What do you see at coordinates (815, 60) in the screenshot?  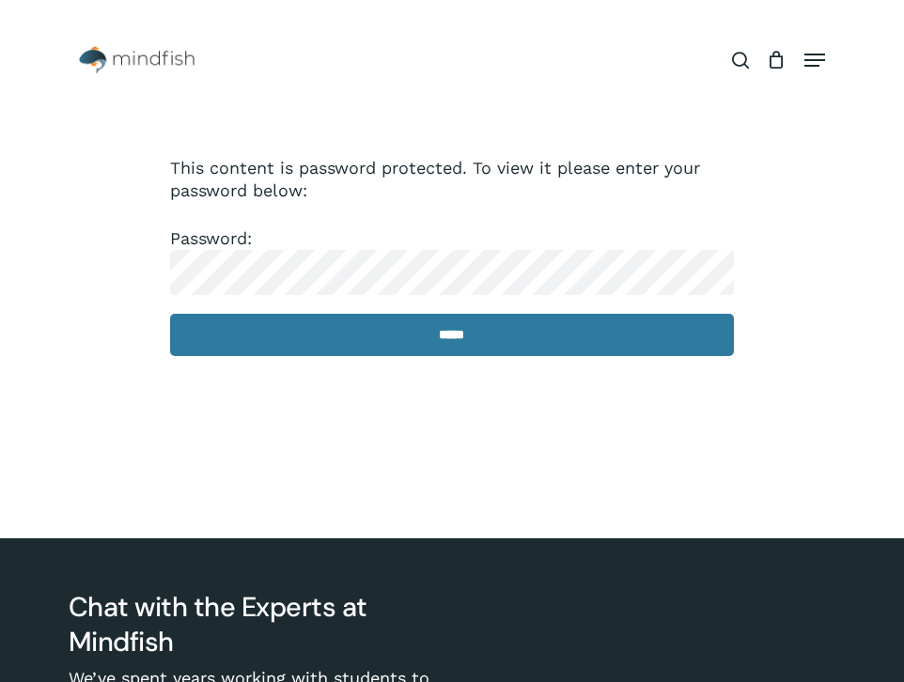 I see `a: Navigation Menu` at bounding box center [815, 60].